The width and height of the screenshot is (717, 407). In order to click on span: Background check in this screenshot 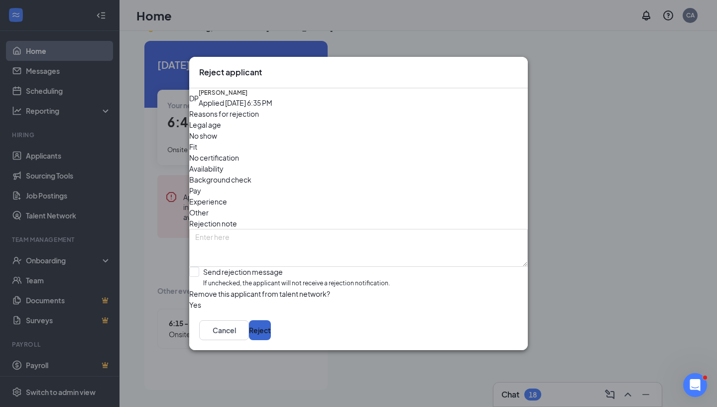, I will do `click(220, 179)`.